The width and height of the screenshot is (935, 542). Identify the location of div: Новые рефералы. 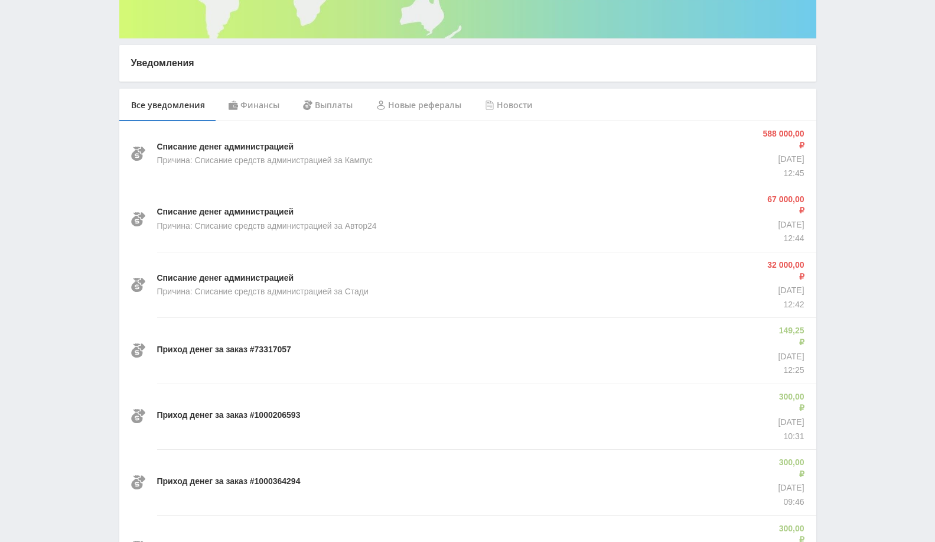
(419, 105).